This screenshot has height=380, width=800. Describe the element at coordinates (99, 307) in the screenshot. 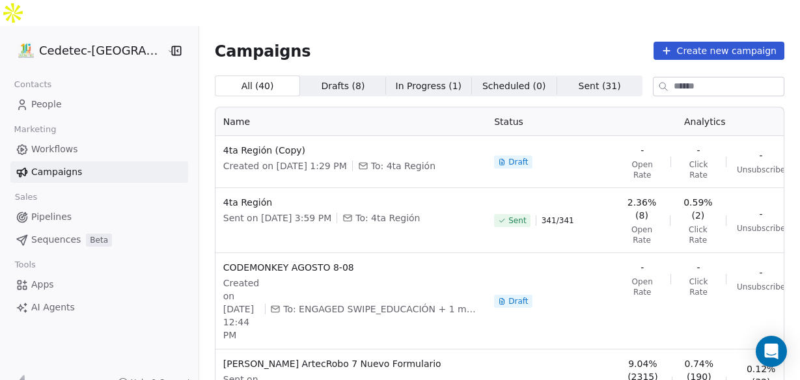

I see `a: AI Agents` at that location.